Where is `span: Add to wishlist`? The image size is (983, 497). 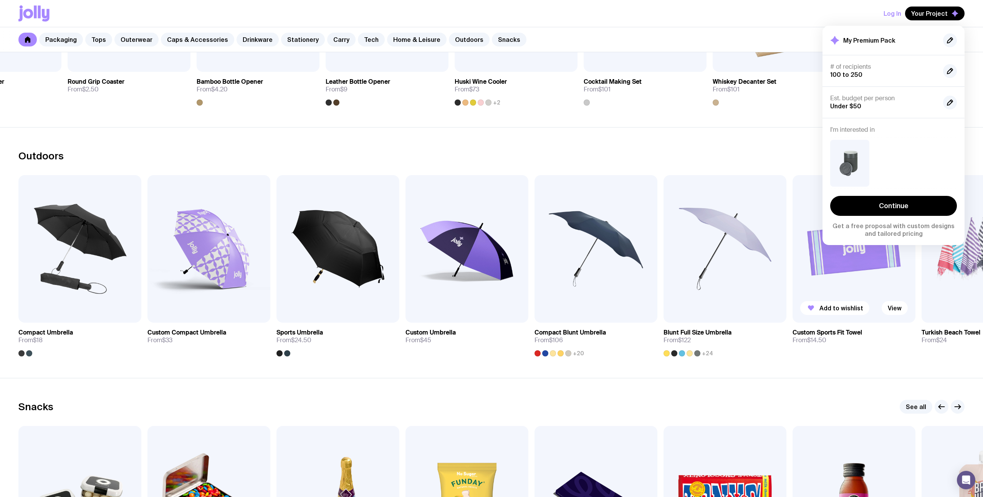
span: Add to wishlist is located at coordinates (841, 308).